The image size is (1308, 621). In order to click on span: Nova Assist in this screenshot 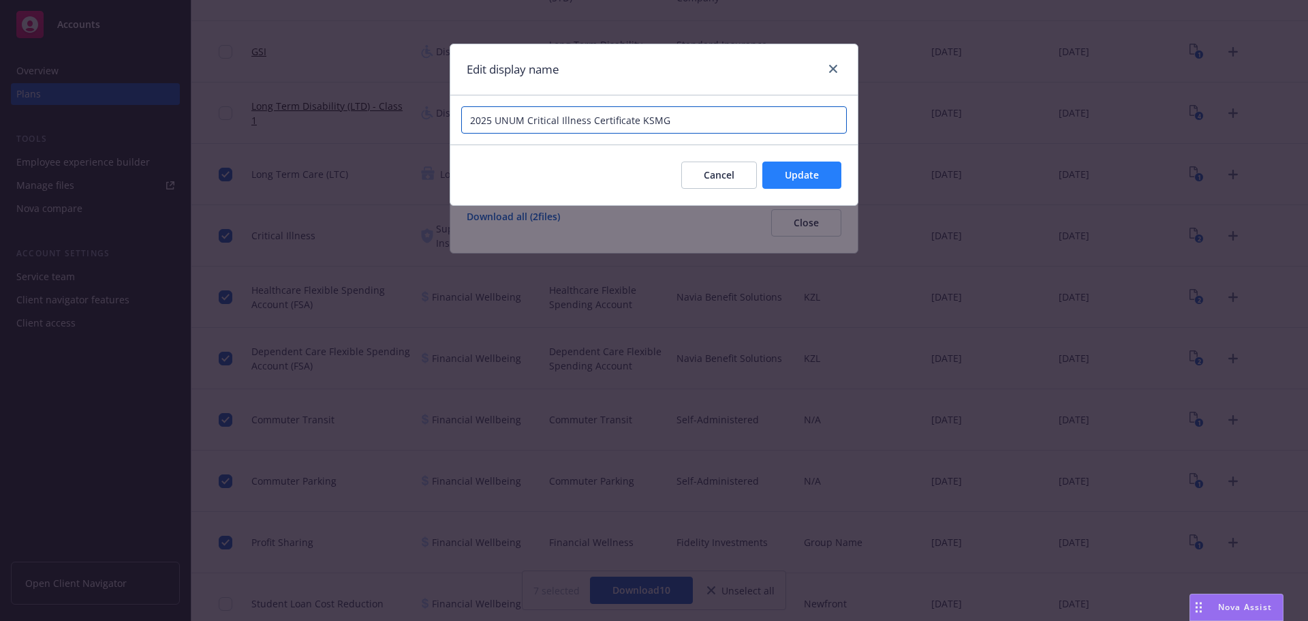, I will do `click(1245, 607)`.